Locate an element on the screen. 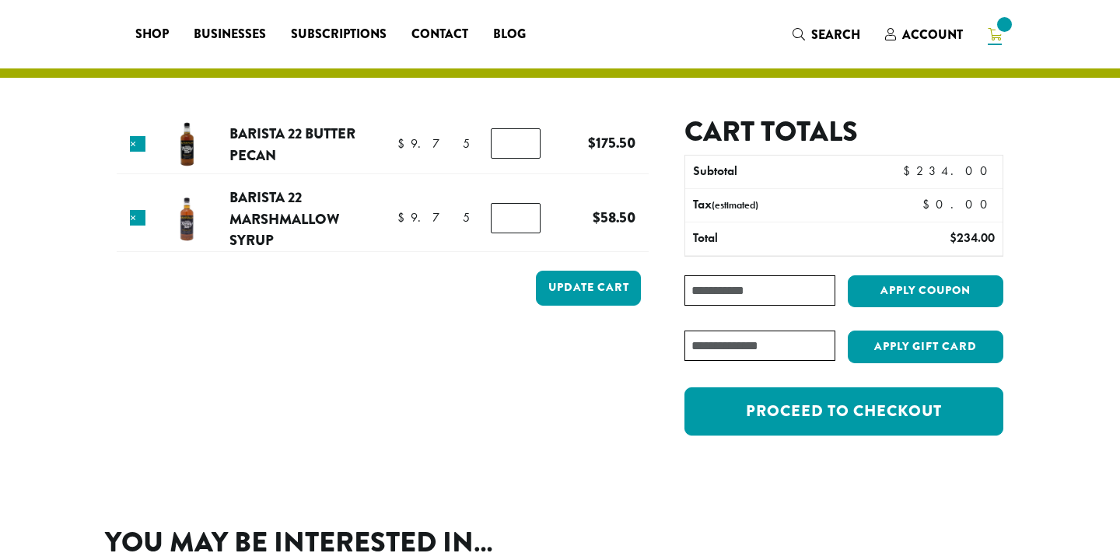 This screenshot has width=1120, height=560. span: Subscriptions is located at coordinates (338, 34).